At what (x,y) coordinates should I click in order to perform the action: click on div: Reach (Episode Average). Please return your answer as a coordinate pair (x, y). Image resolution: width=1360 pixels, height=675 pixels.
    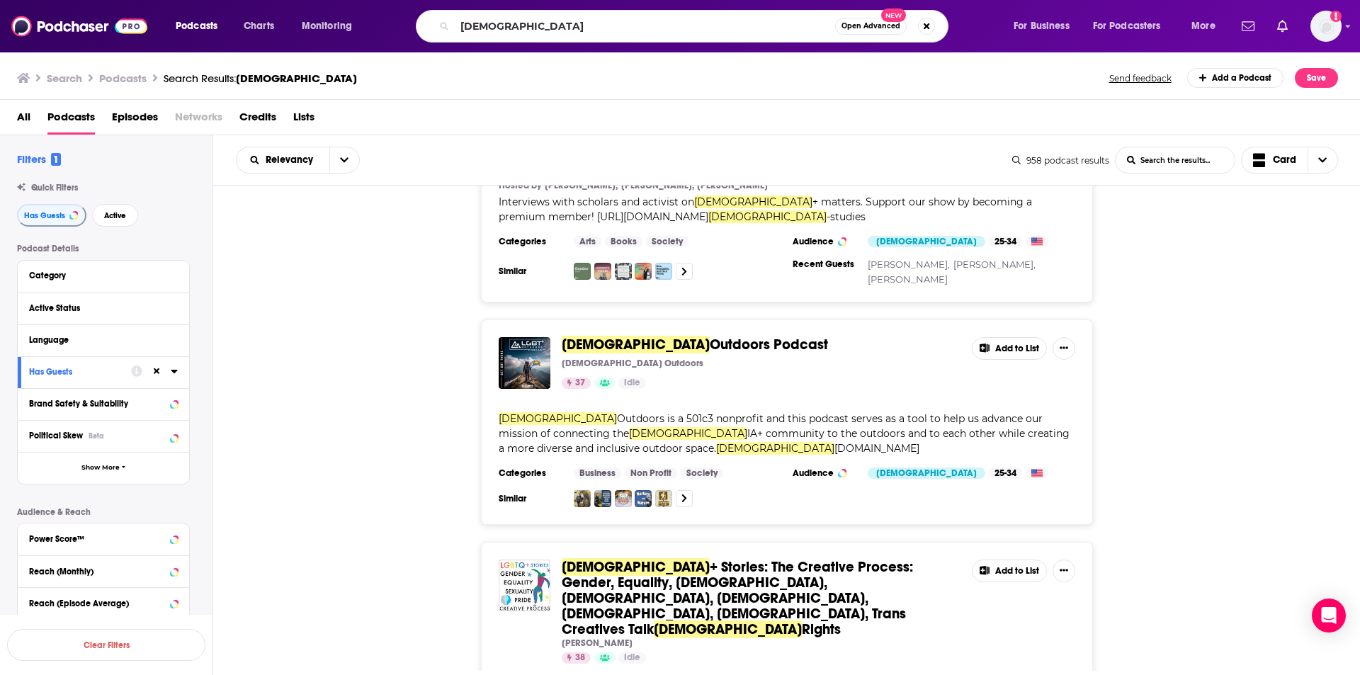
    Looking at the image, I should click on (97, 604).